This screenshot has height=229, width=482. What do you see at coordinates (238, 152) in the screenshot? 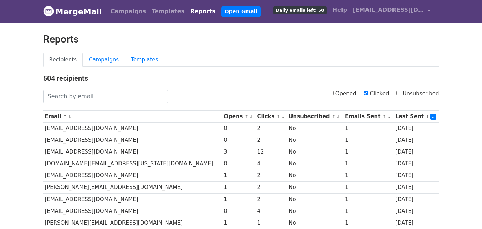
I see `td: 3` at bounding box center [238, 152].